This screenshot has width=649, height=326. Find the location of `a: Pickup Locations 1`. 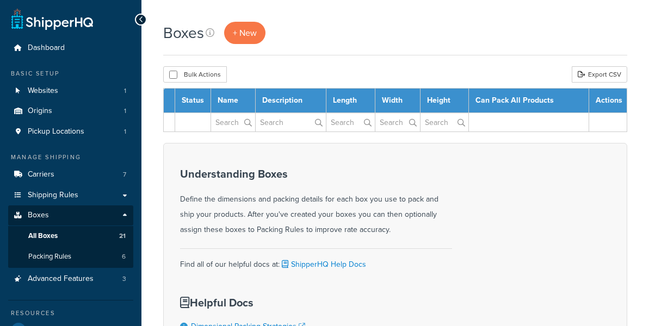

a: Pickup Locations 1 is located at coordinates (71, 132).